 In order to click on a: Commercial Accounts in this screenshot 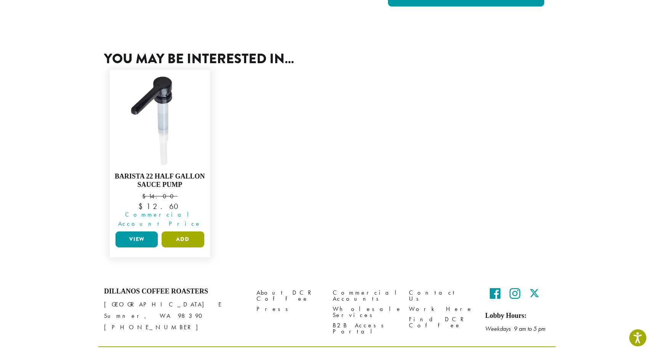, I will do `click(365, 296)`.